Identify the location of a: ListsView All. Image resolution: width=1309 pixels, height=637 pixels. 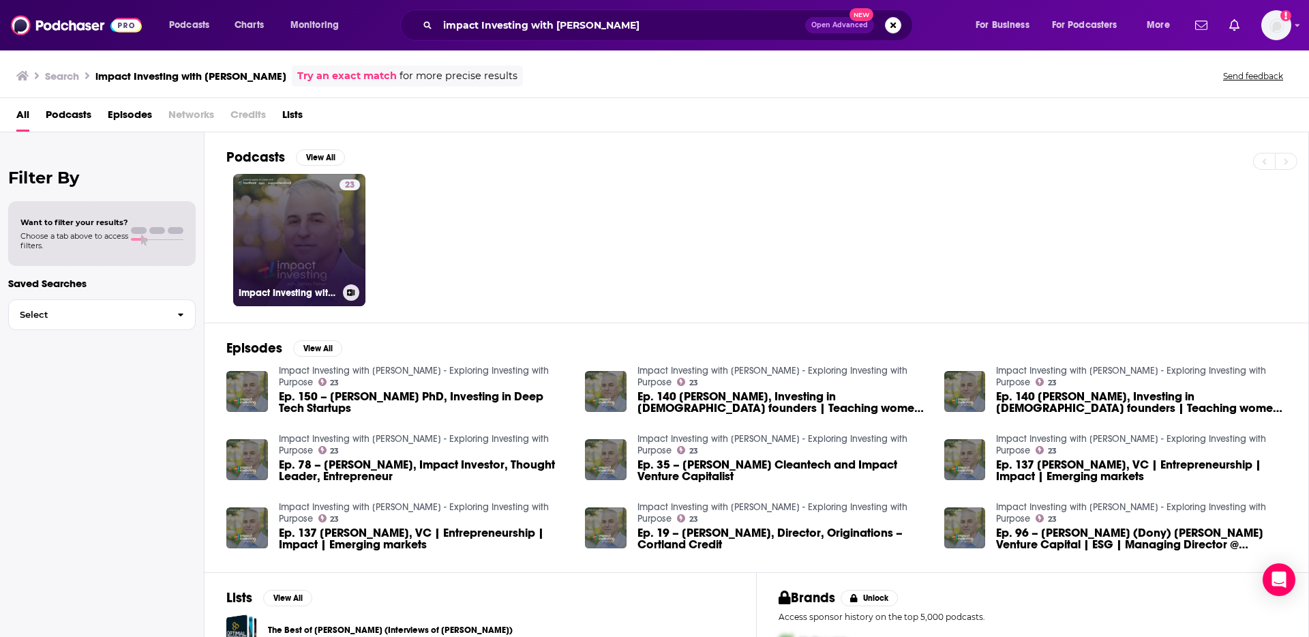
(269, 597).